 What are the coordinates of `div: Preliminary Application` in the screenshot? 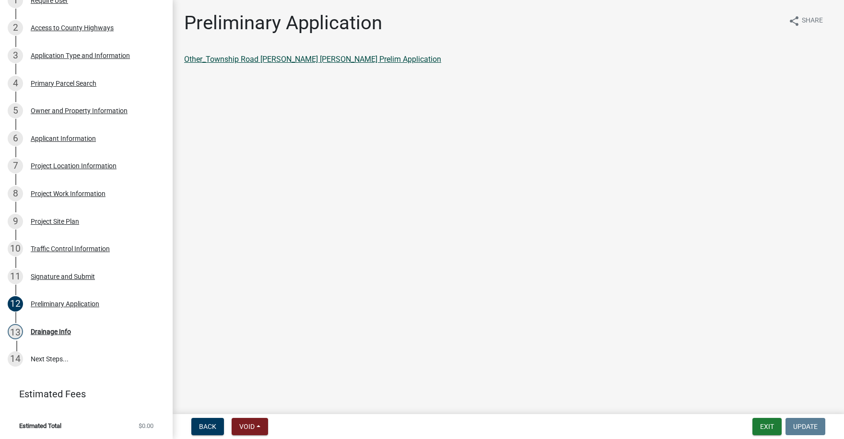 It's located at (65, 304).